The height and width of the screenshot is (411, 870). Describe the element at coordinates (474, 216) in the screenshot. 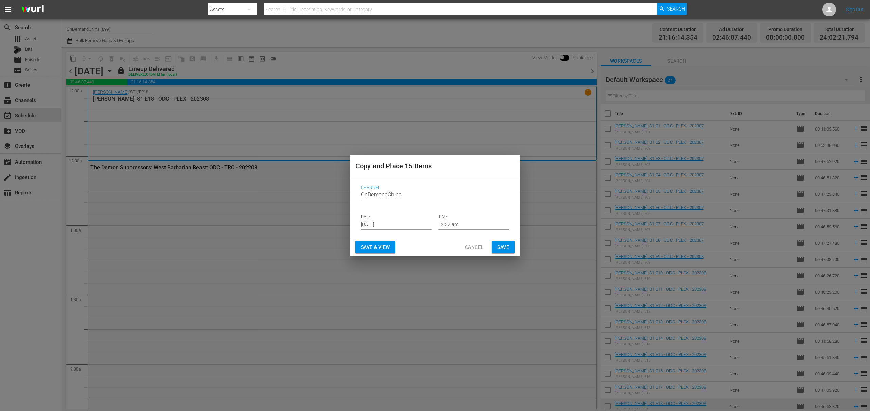

I see `p: TIME` at that location.